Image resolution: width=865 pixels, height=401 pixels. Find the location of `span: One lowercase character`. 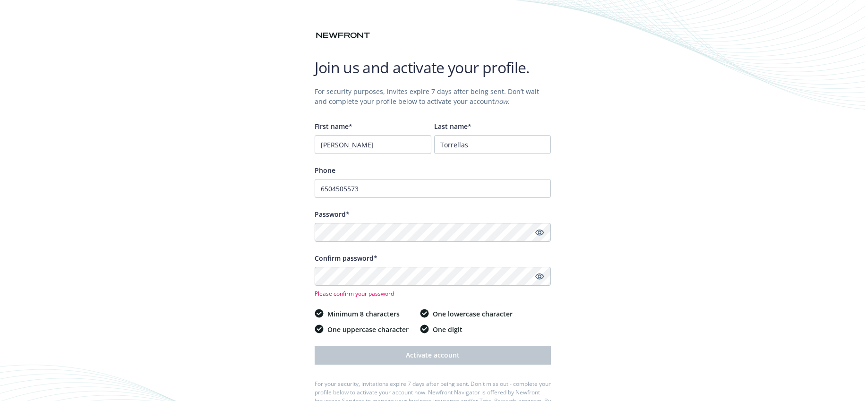

span: One lowercase character is located at coordinates (473, 314).